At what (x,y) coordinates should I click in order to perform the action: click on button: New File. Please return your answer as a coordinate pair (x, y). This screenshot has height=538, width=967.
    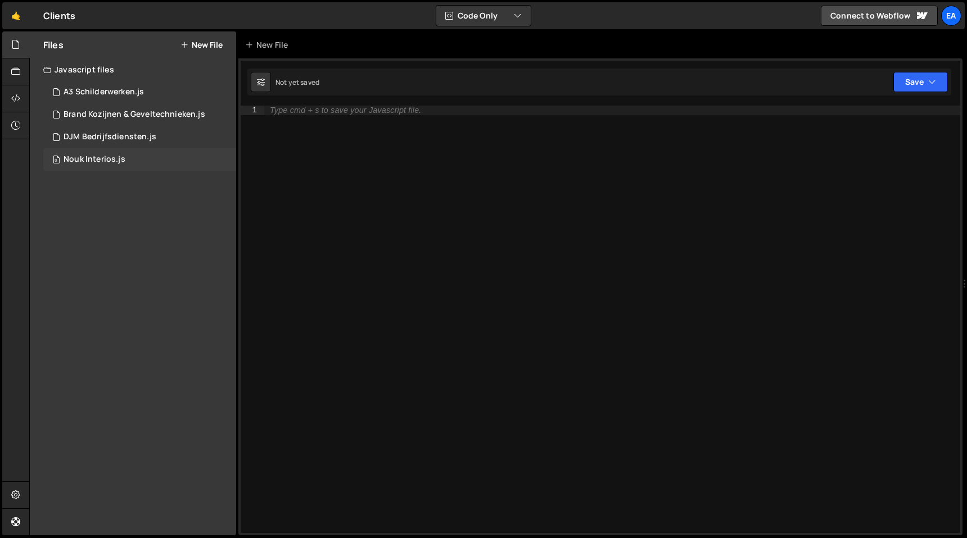
    Looking at the image, I should click on (201, 45).